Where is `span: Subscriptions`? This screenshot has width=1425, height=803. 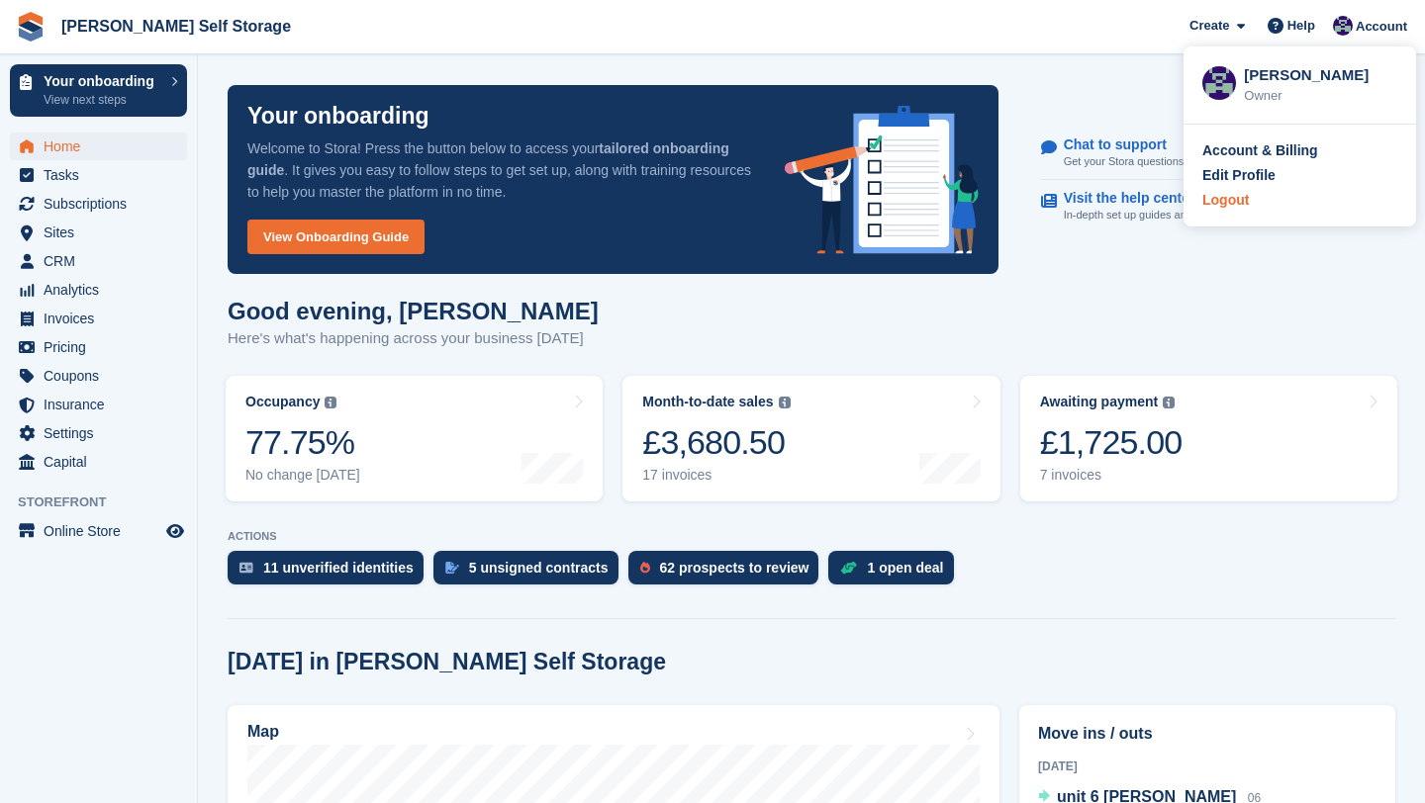
span: Subscriptions is located at coordinates (103, 204).